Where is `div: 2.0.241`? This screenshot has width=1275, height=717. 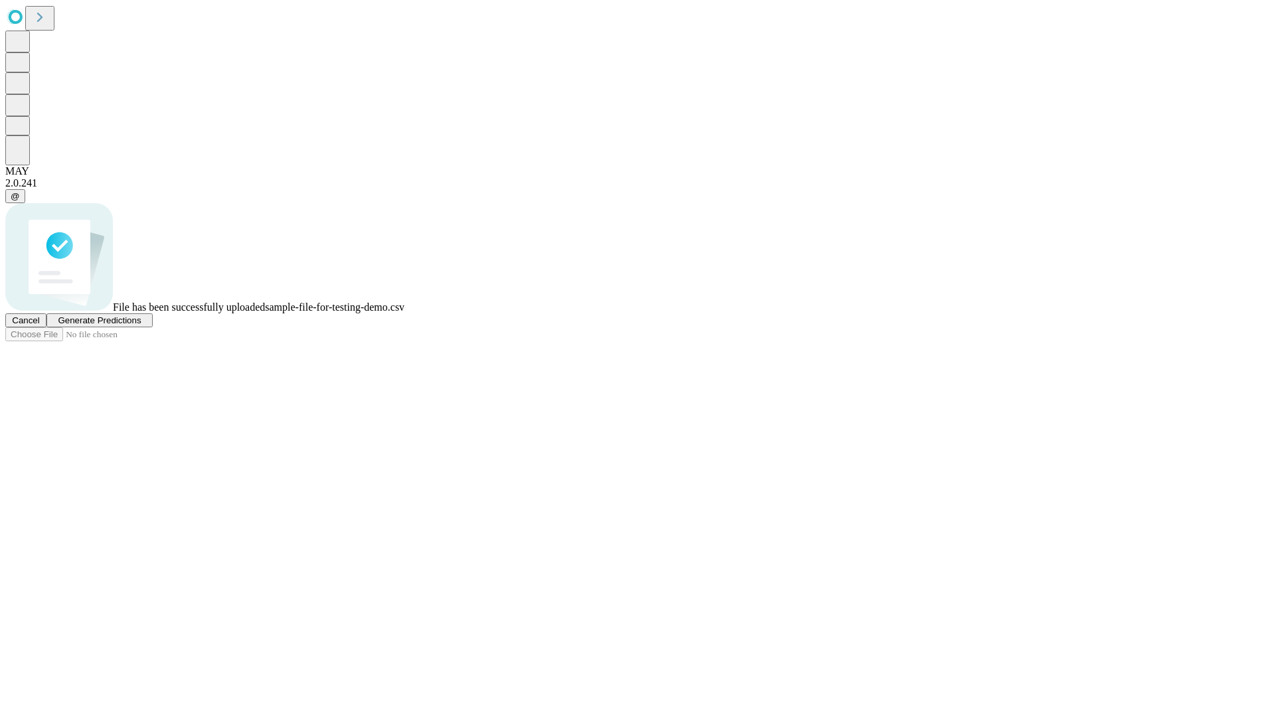
div: 2.0.241 is located at coordinates (637, 183).